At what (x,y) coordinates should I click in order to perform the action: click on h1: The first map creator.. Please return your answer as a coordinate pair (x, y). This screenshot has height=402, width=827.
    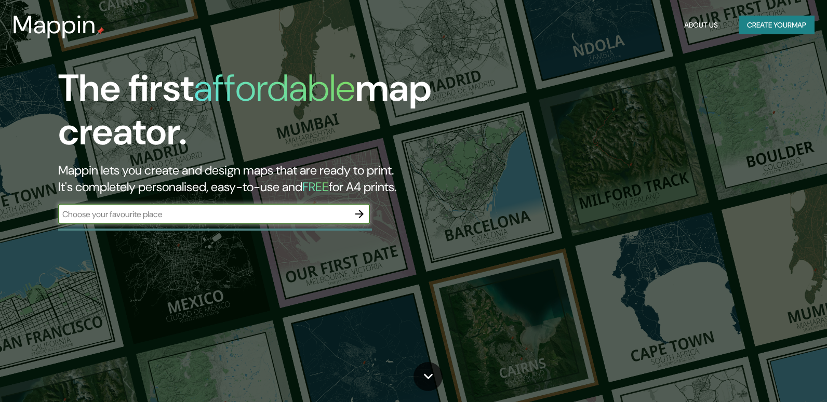
    Looking at the image, I should click on (265, 114).